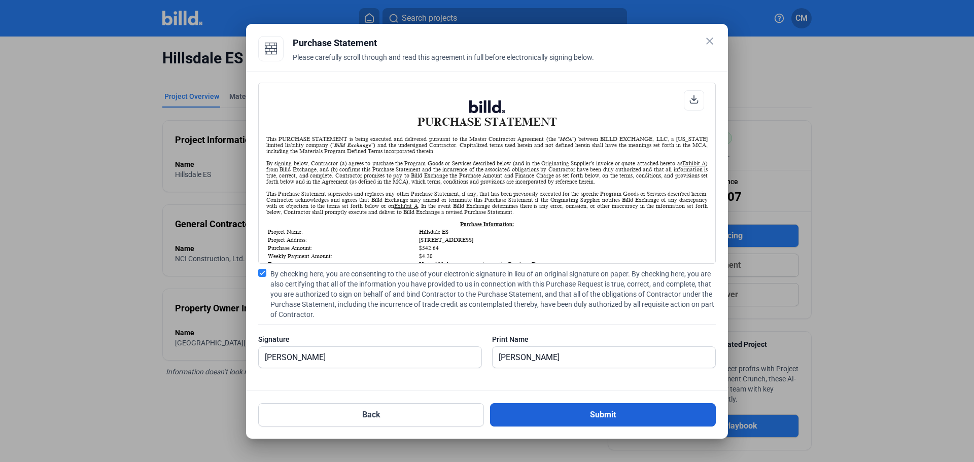 Image resolution: width=974 pixels, height=462 pixels. What do you see at coordinates (566, 139) in the screenshot?
I see `i: MCA` at bounding box center [566, 139].